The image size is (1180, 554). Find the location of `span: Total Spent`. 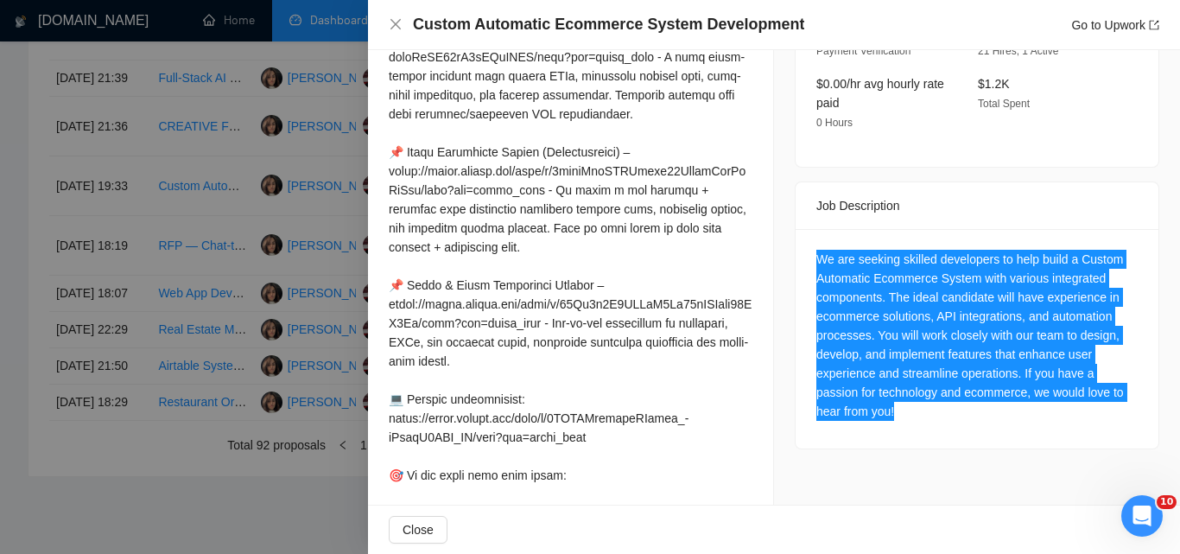

span: Total Spent is located at coordinates (1003, 104).